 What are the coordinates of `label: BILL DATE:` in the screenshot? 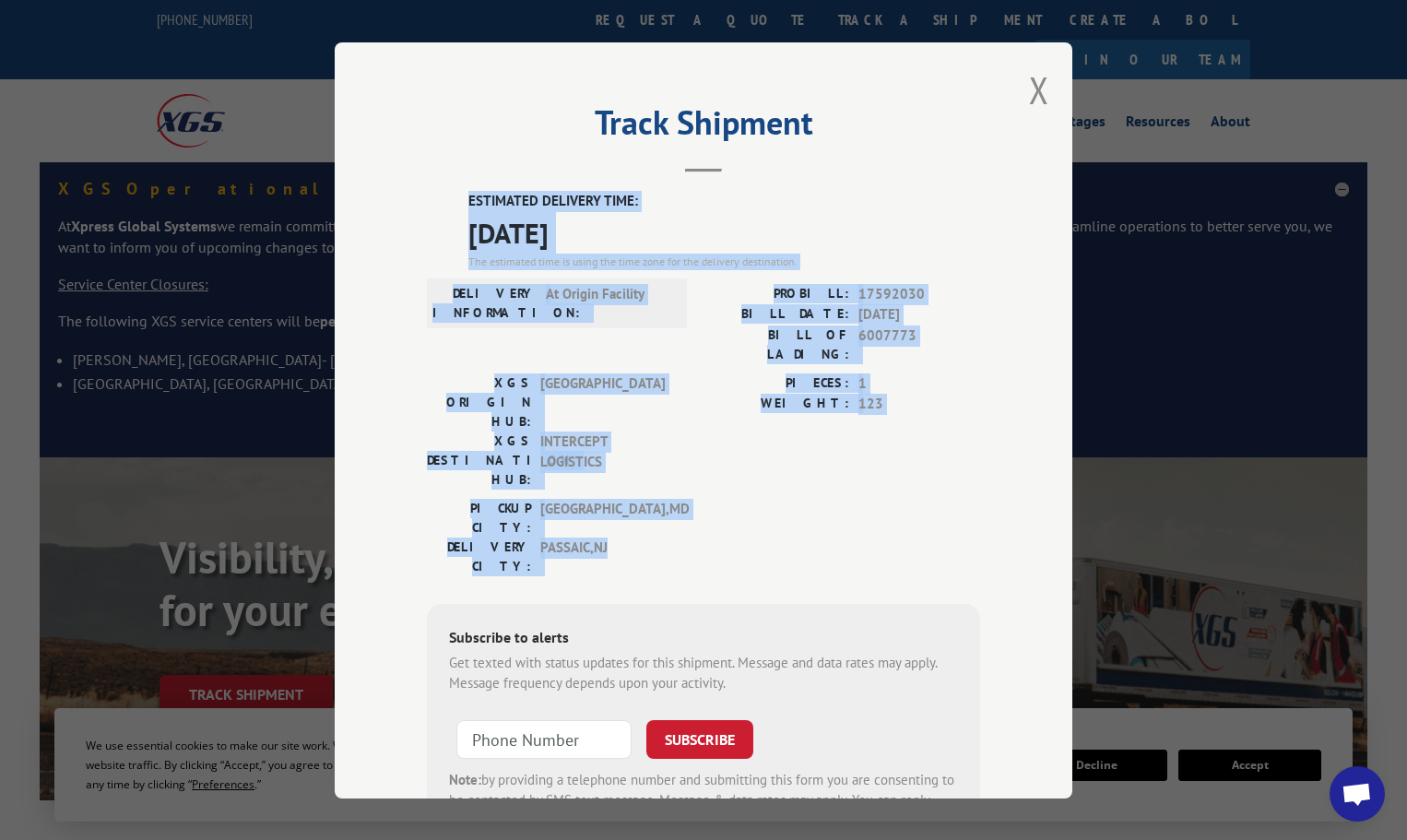 It's located at (777, 314).